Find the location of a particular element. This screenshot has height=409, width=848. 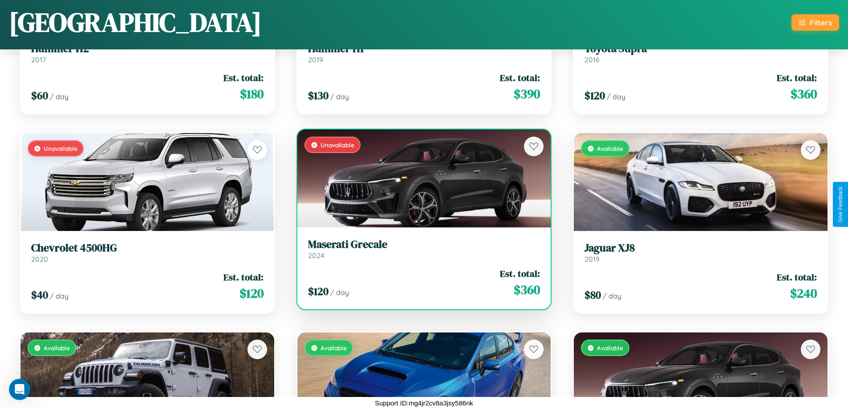

span: 2017 is located at coordinates (38, 60).